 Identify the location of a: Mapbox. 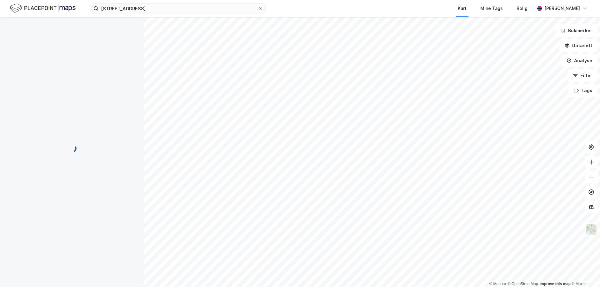
(498, 284).